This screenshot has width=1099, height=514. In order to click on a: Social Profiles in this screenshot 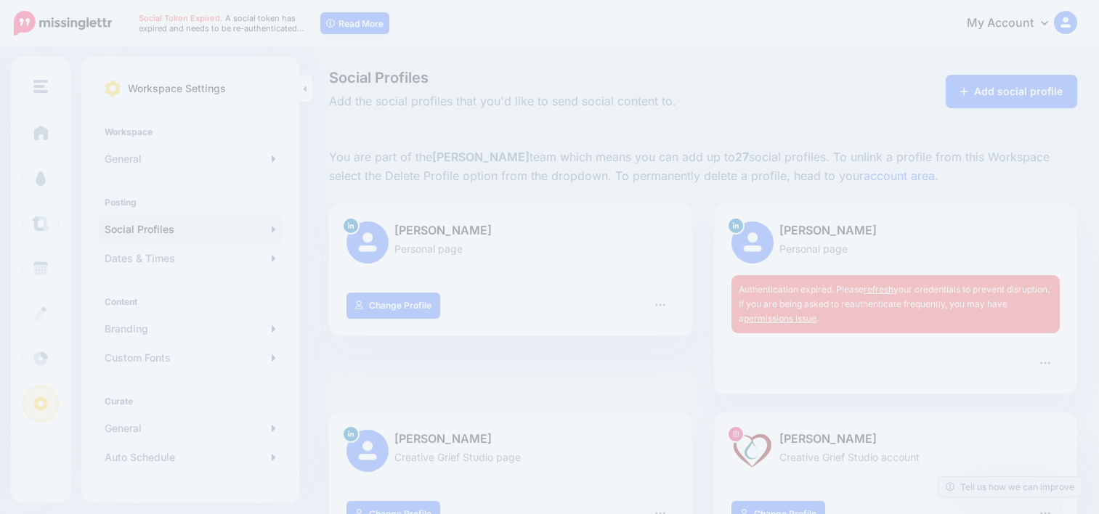, I will do `click(190, 229)`.